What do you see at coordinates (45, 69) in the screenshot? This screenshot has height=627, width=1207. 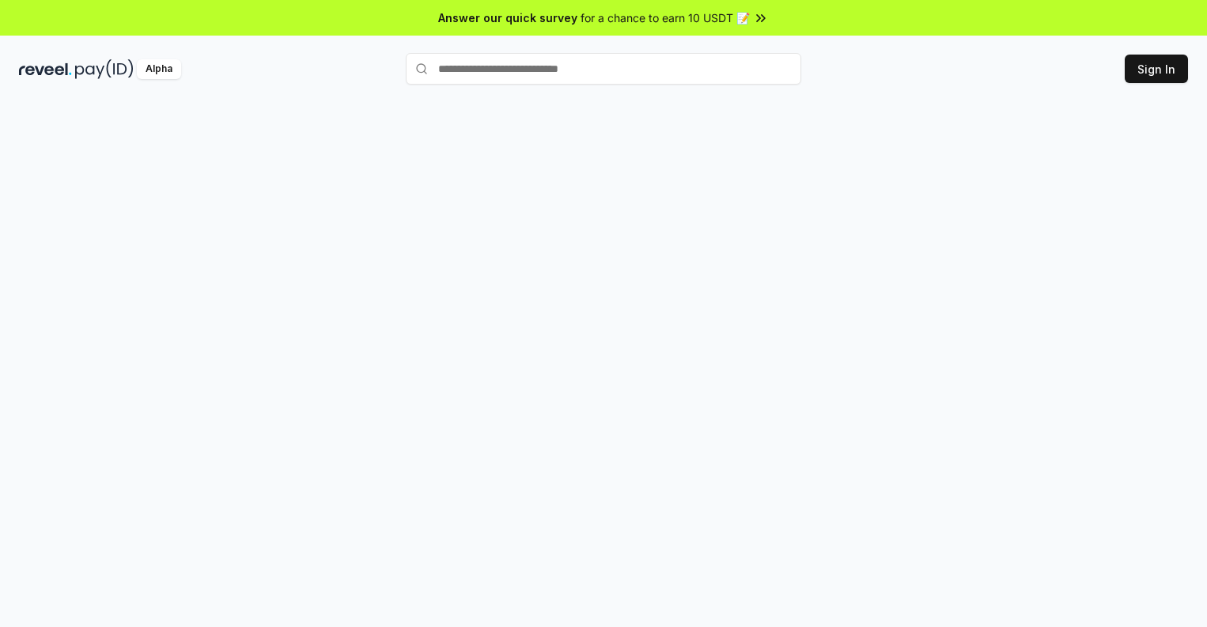 I see `img: reveel_dark` at bounding box center [45, 69].